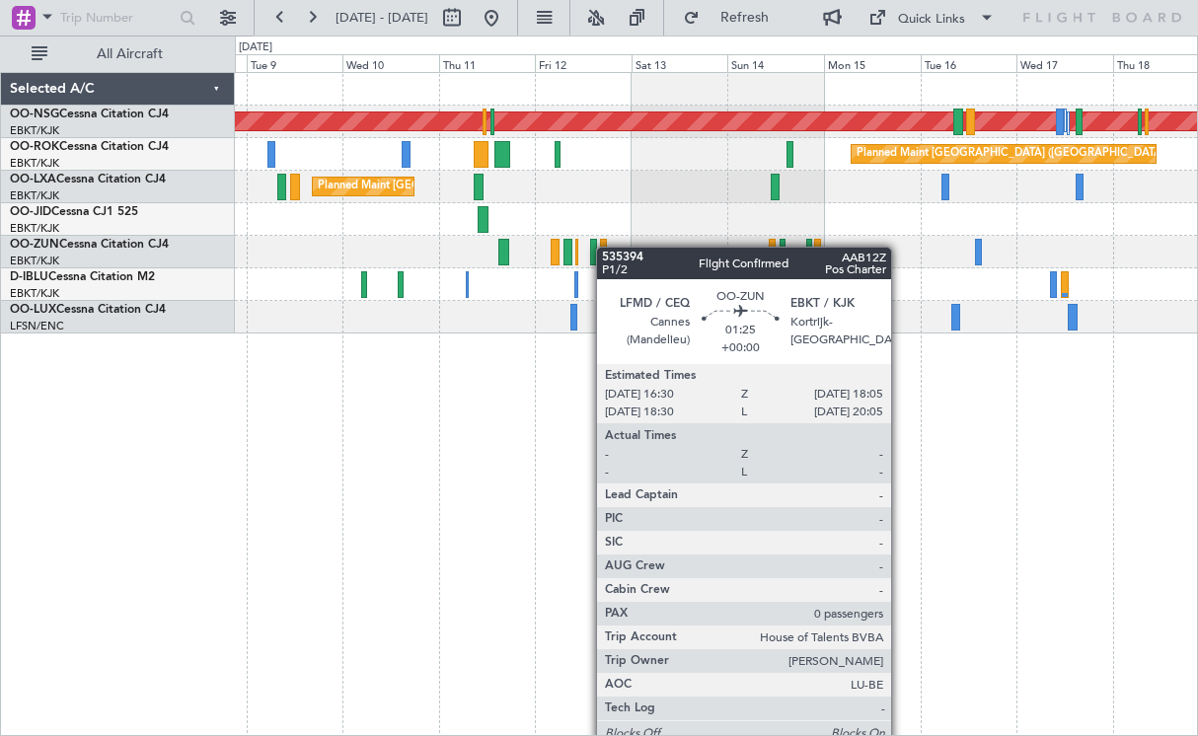 The height and width of the screenshot is (736, 1198). What do you see at coordinates (391, 63) in the screenshot?
I see `div: Wed 10` at bounding box center [391, 63].